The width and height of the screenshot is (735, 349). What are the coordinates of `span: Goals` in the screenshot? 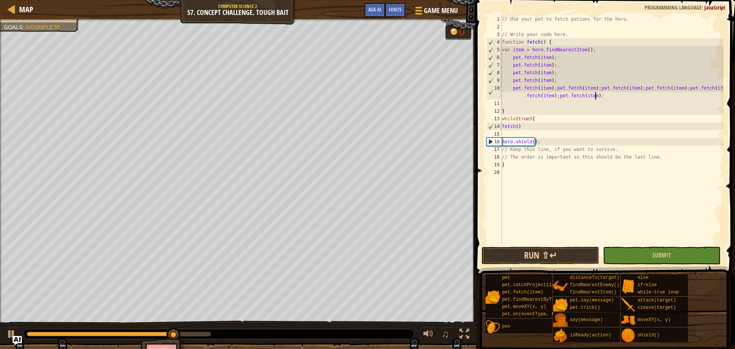 It's located at (13, 27).